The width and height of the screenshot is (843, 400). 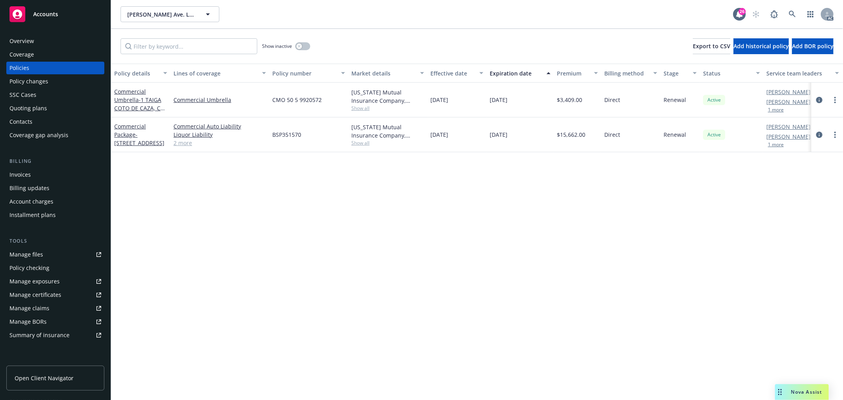 I want to click on span: Nova Assist, so click(x=807, y=392).